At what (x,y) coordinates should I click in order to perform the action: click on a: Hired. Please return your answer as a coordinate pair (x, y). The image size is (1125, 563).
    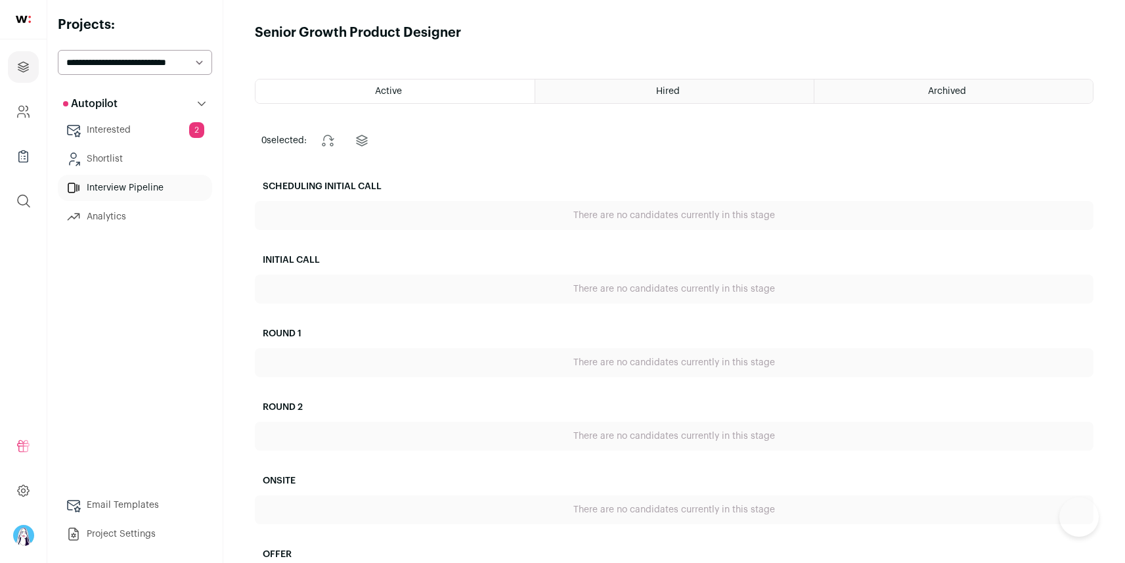
    Looking at the image, I should click on (675, 91).